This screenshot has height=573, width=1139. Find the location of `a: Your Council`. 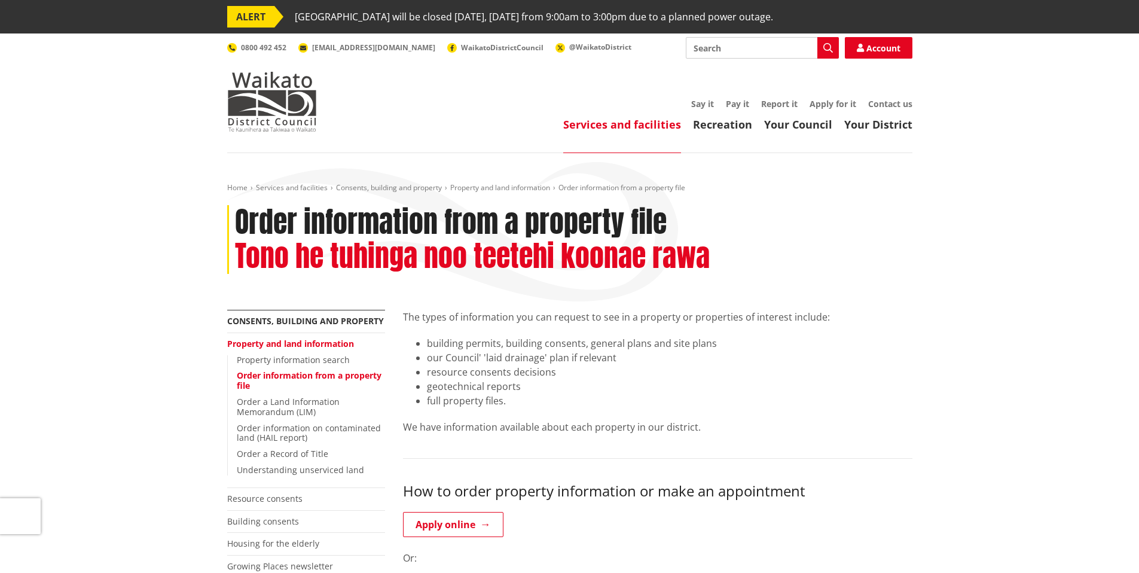

a: Your Council is located at coordinates (798, 124).